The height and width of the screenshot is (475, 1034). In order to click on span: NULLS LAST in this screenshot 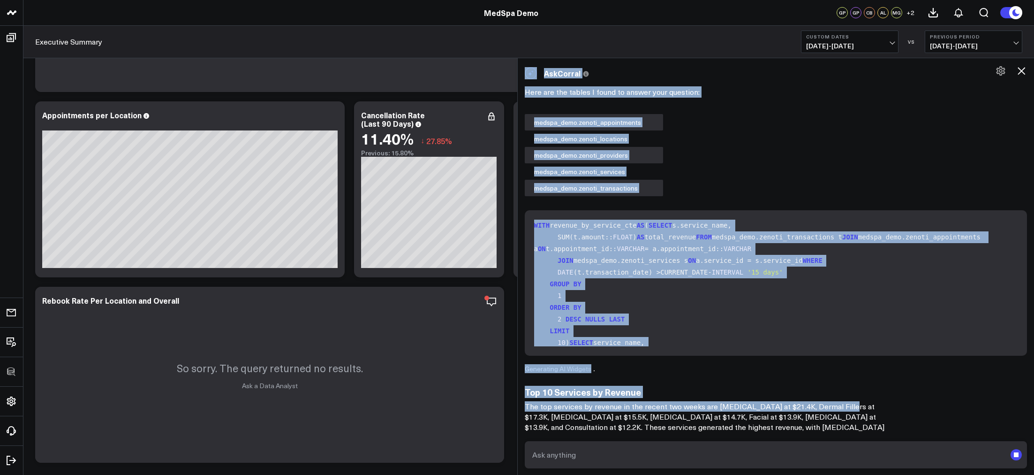, I will do `click(605, 319)`.